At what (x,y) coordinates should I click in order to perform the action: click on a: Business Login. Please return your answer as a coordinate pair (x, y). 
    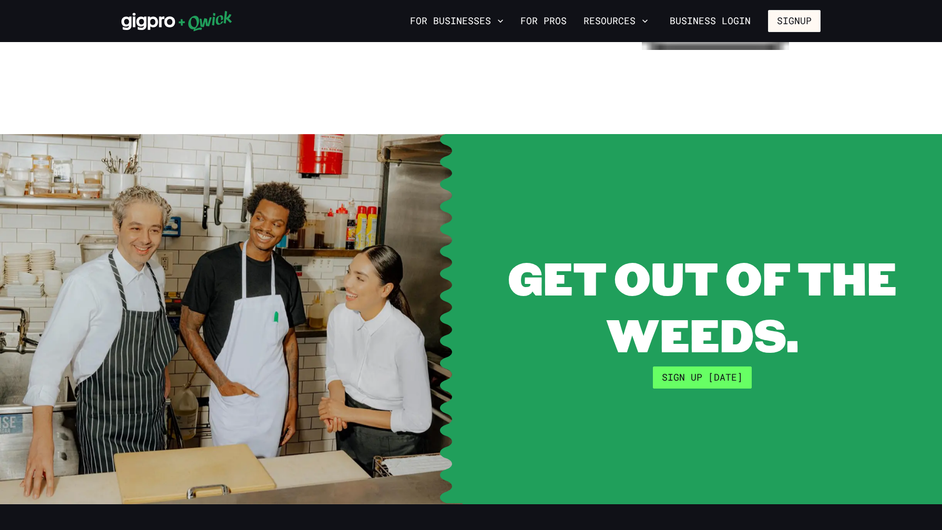
    Looking at the image, I should click on (710, 21).